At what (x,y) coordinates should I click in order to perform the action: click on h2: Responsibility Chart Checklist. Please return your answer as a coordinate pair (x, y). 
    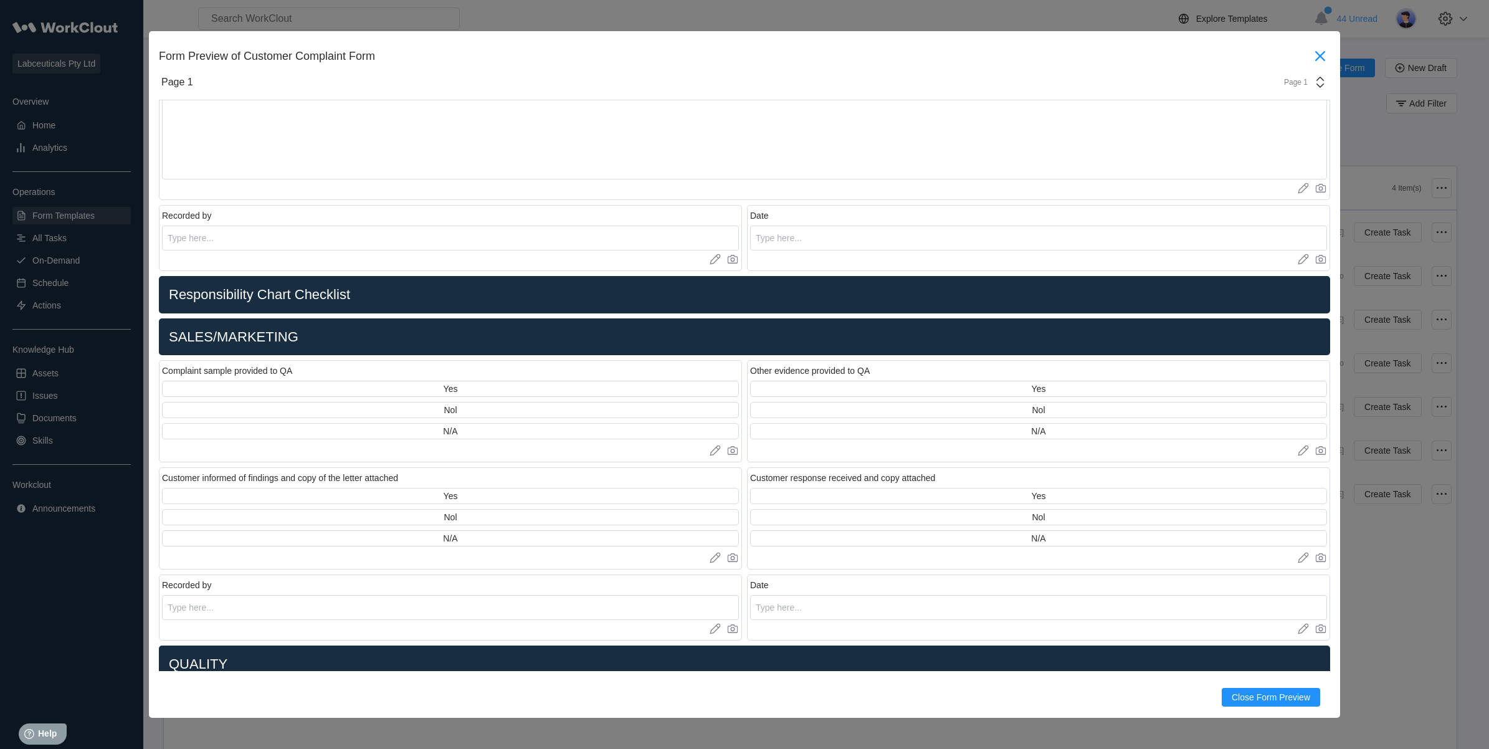
    Looking at the image, I should click on (744, 295).